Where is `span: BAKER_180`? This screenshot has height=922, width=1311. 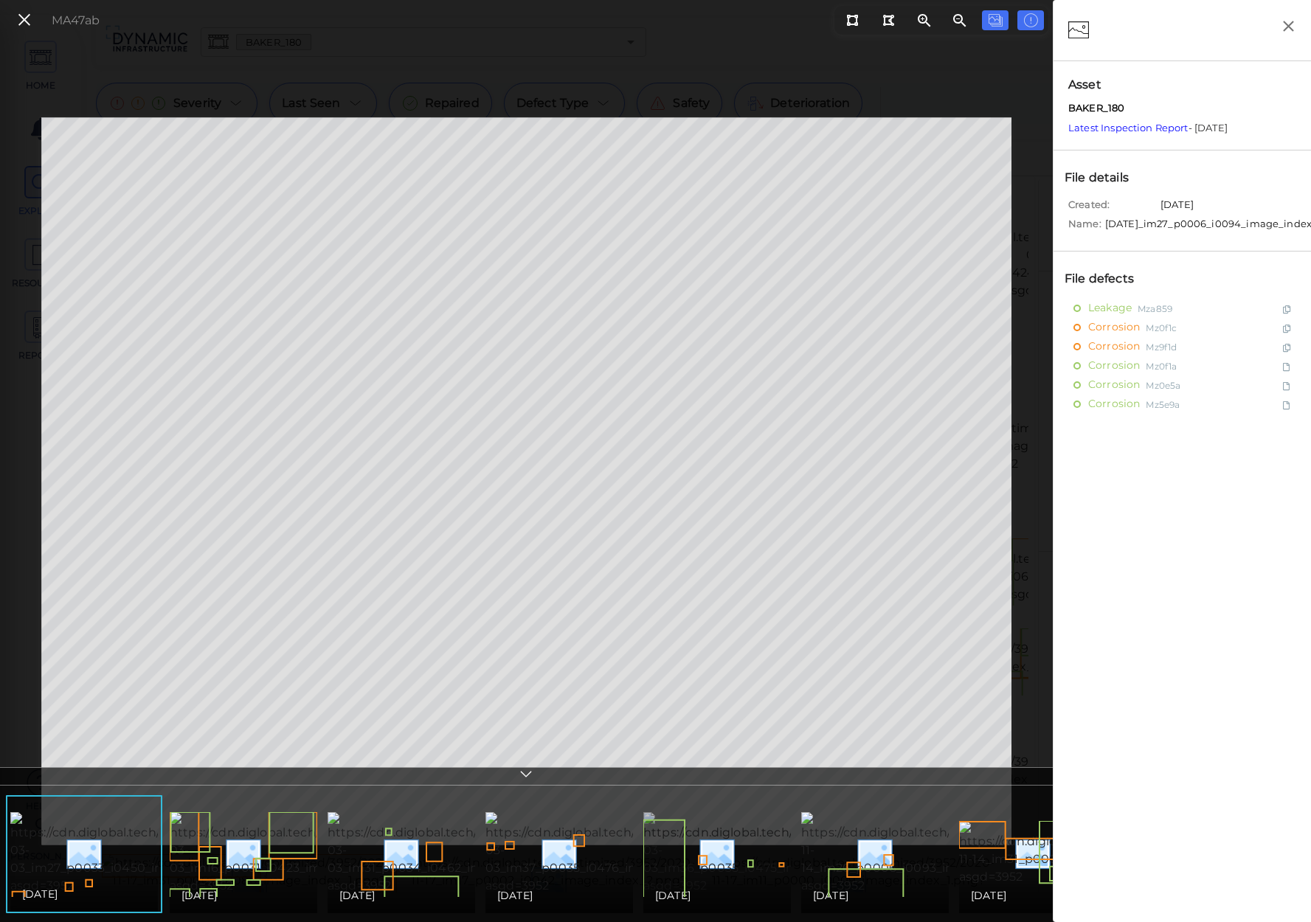
span: BAKER_180 is located at coordinates (1096, 108).